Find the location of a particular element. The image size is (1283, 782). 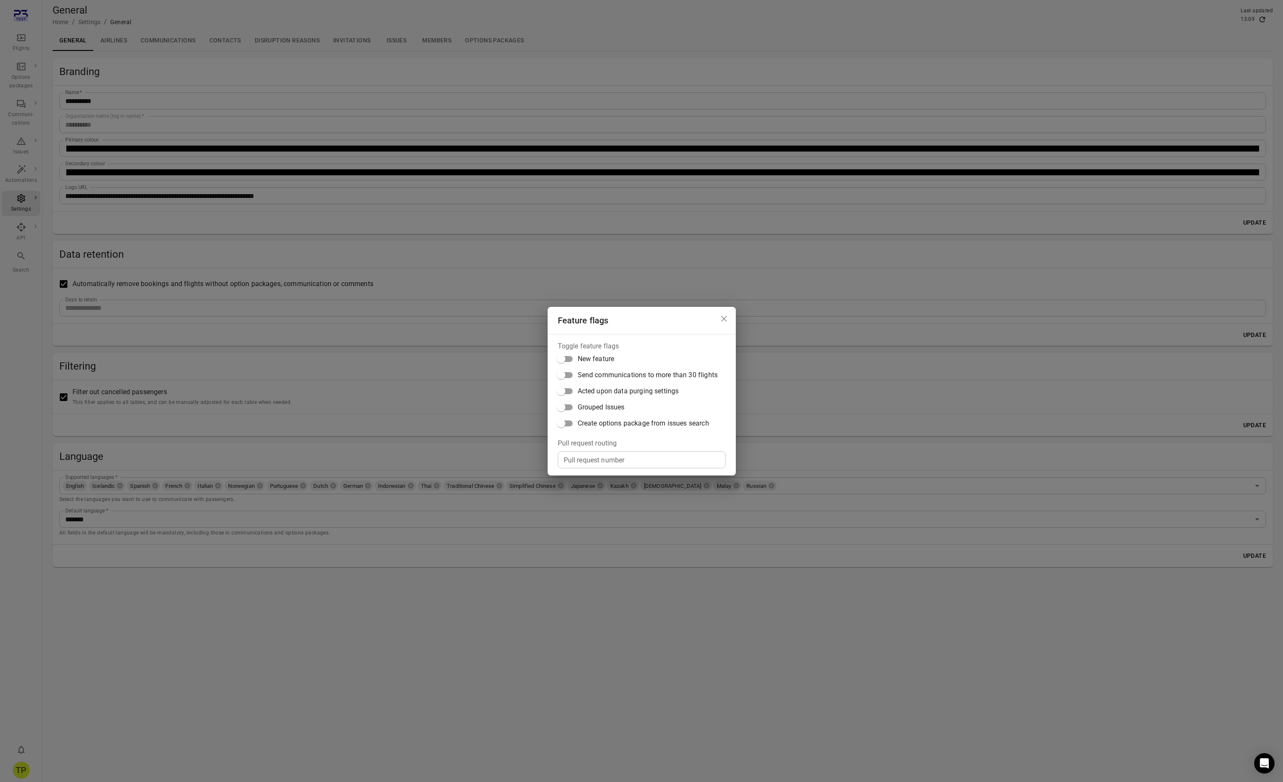

span: New feature is located at coordinates (596, 359).